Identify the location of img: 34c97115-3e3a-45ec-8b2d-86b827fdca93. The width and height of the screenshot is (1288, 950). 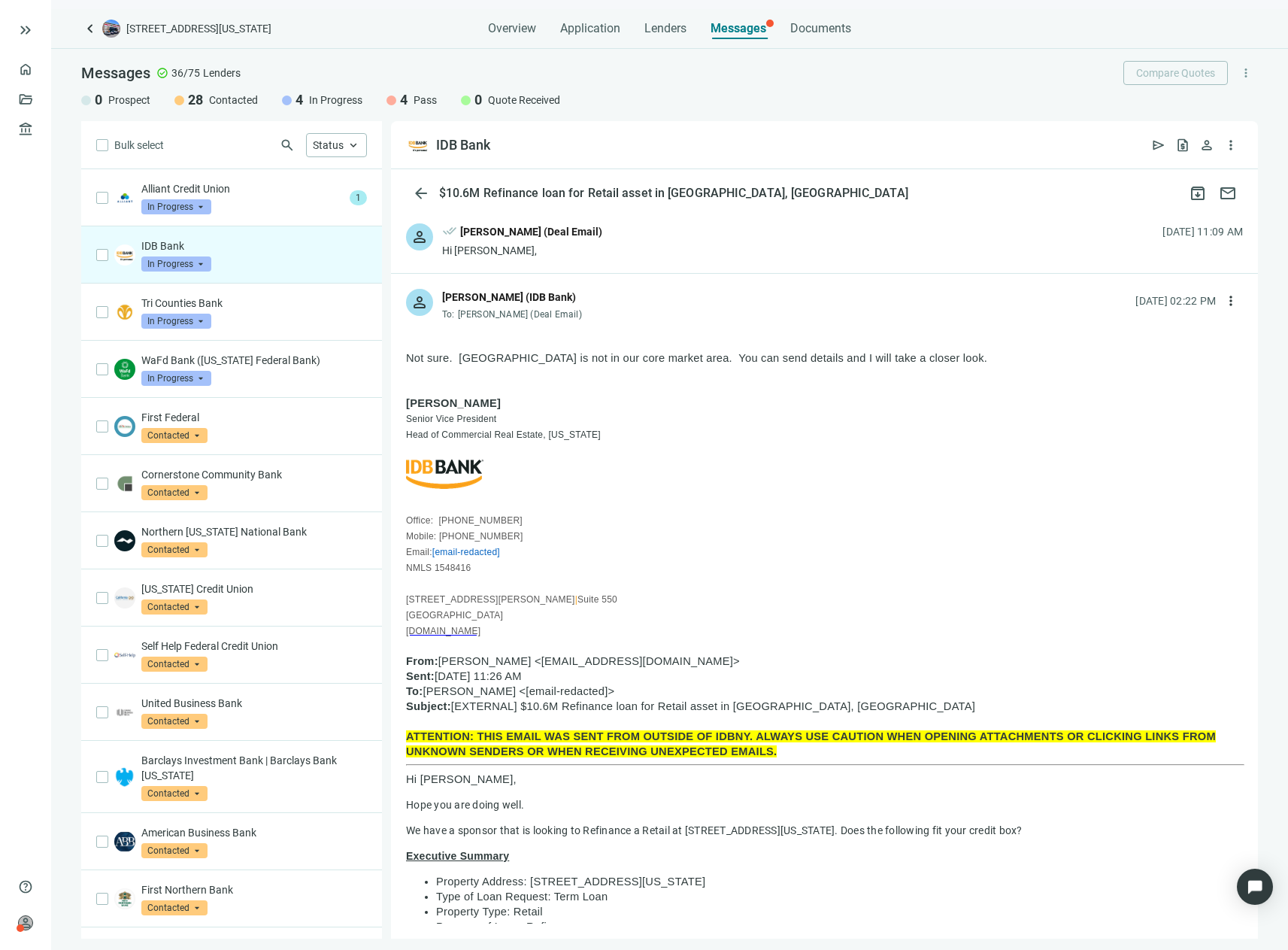
(125, 426).